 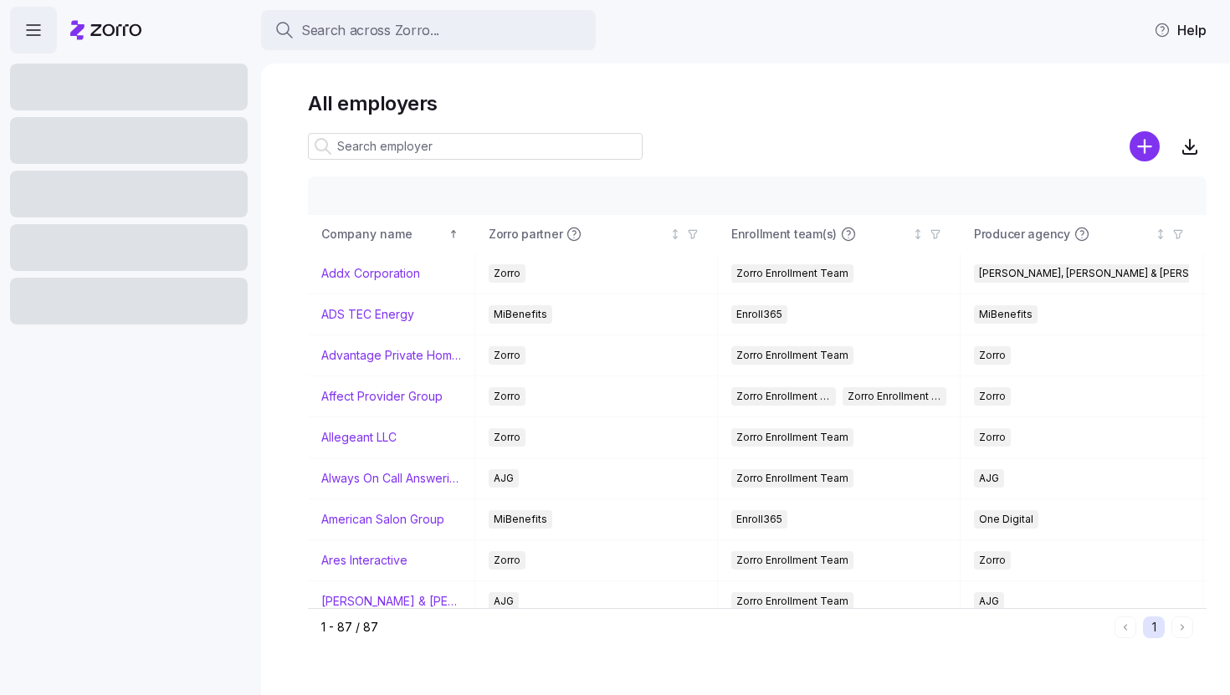 What do you see at coordinates (475, 146) in the screenshot?
I see `input: Search employer` at bounding box center [475, 146].